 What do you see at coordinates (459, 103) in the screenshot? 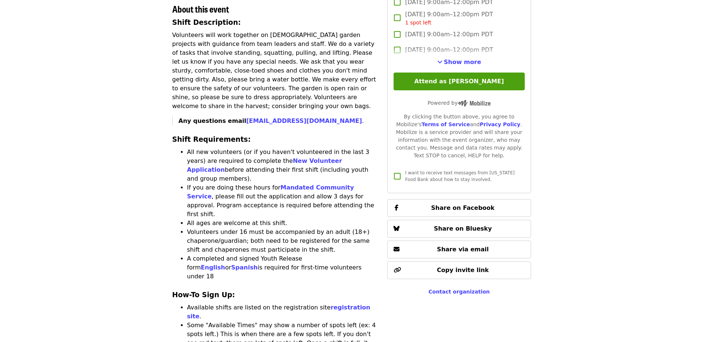
I see `span: Powered by` at bounding box center [459, 103].